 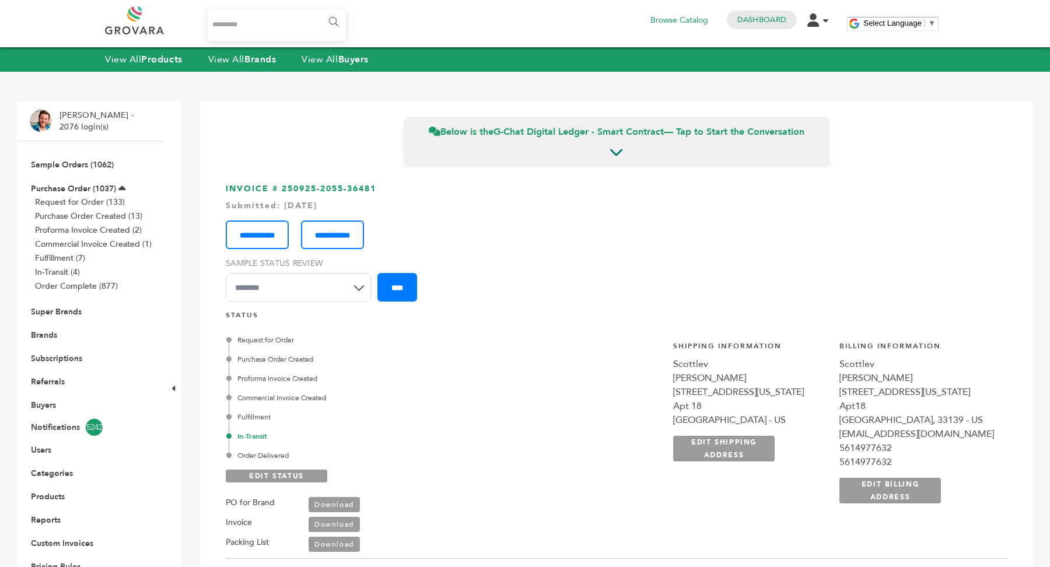 What do you see at coordinates (80, 202) in the screenshot?
I see `a: Request for Order (133)` at bounding box center [80, 202].